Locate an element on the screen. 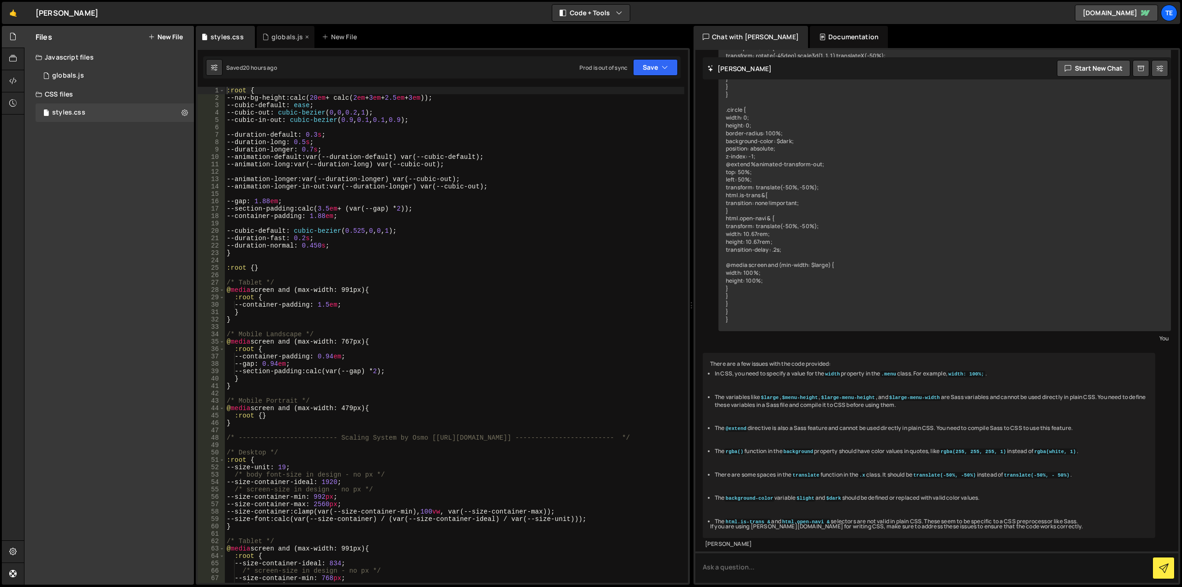  div: 47 is located at coordinates (211, 430).